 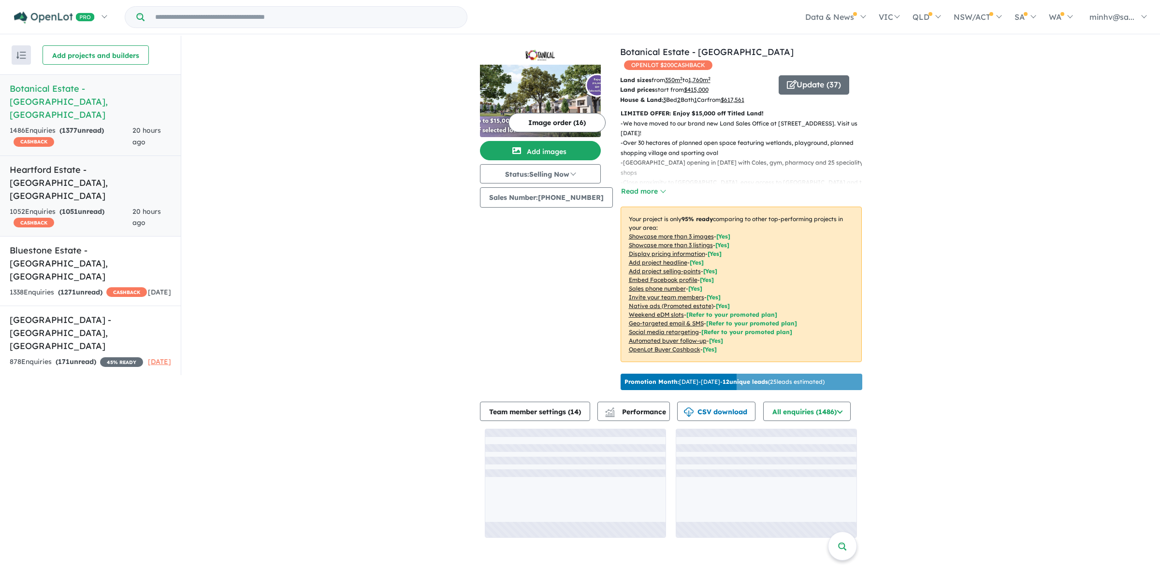 What do you see at coordinates (540, 91) in the screenshot?
I see `a: Botanical Estate - Mickleham LogoBotanical Estate - Mickleham` at bounding box center [540, 91].